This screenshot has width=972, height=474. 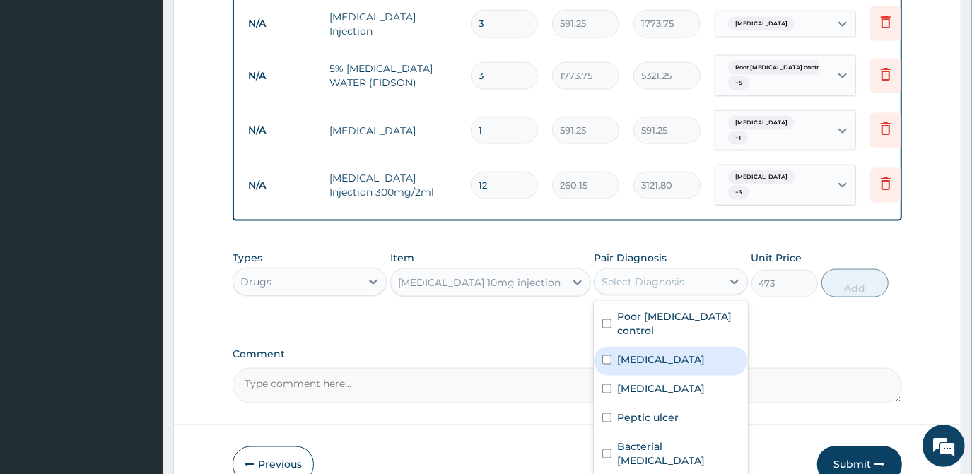 I want to click on span: We're online!, so click(x=139, y=216).